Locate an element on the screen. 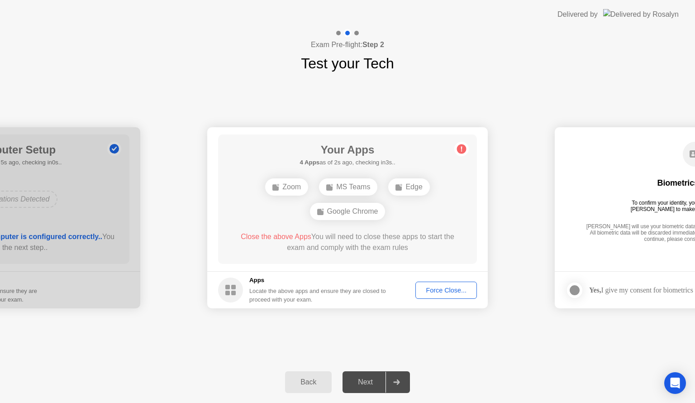  h4: Exam Pre-flight: is located at coordinates (348, 45).